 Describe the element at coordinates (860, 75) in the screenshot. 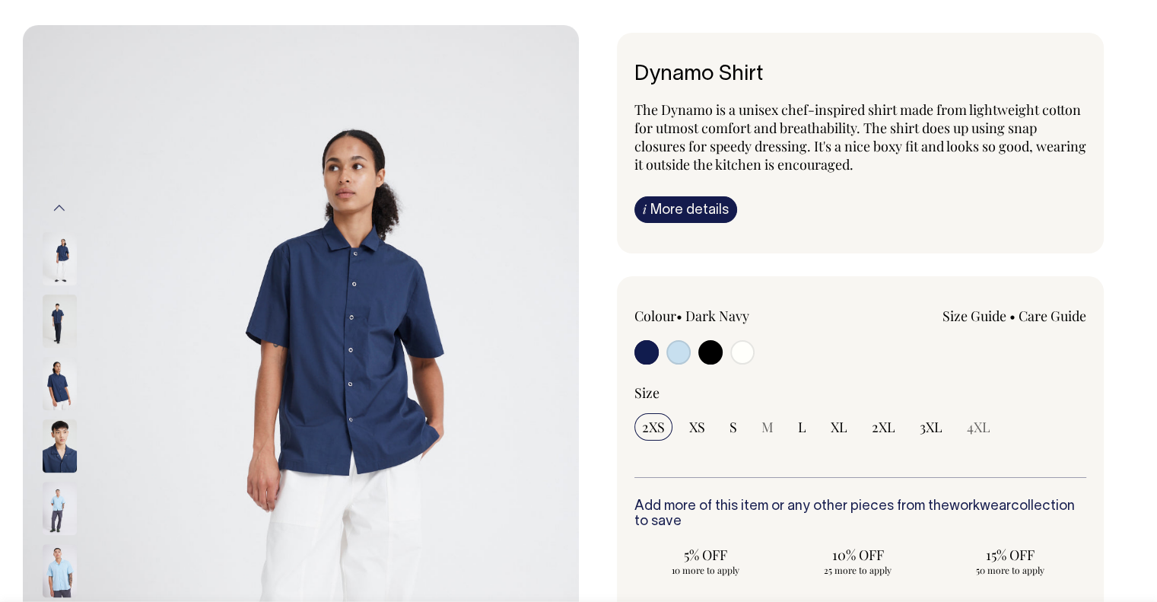

I see `h6: Dynamo Shirt` at that location.